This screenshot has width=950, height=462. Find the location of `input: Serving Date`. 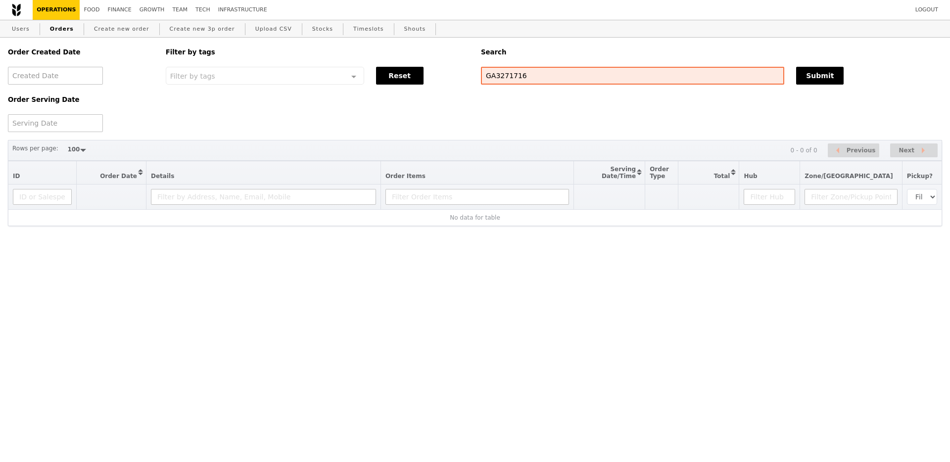

input: Serving Date is located at coordinates (55, 123).